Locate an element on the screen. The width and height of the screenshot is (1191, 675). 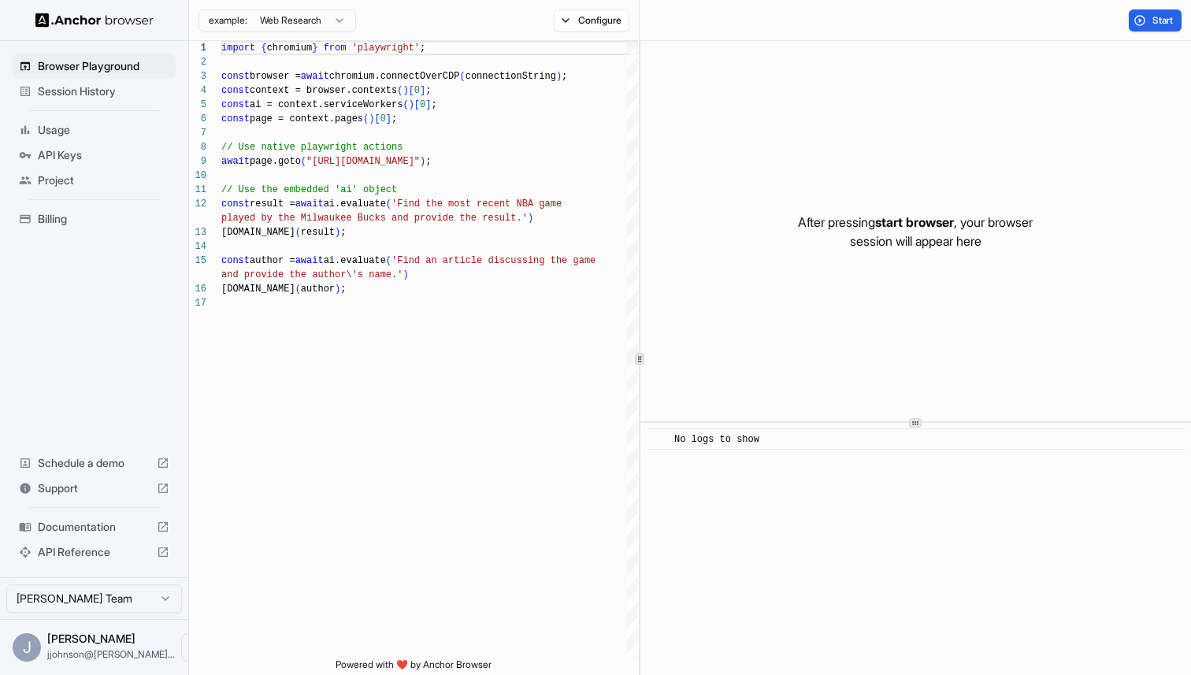
div: 11 is located at coordinates (198, 190).